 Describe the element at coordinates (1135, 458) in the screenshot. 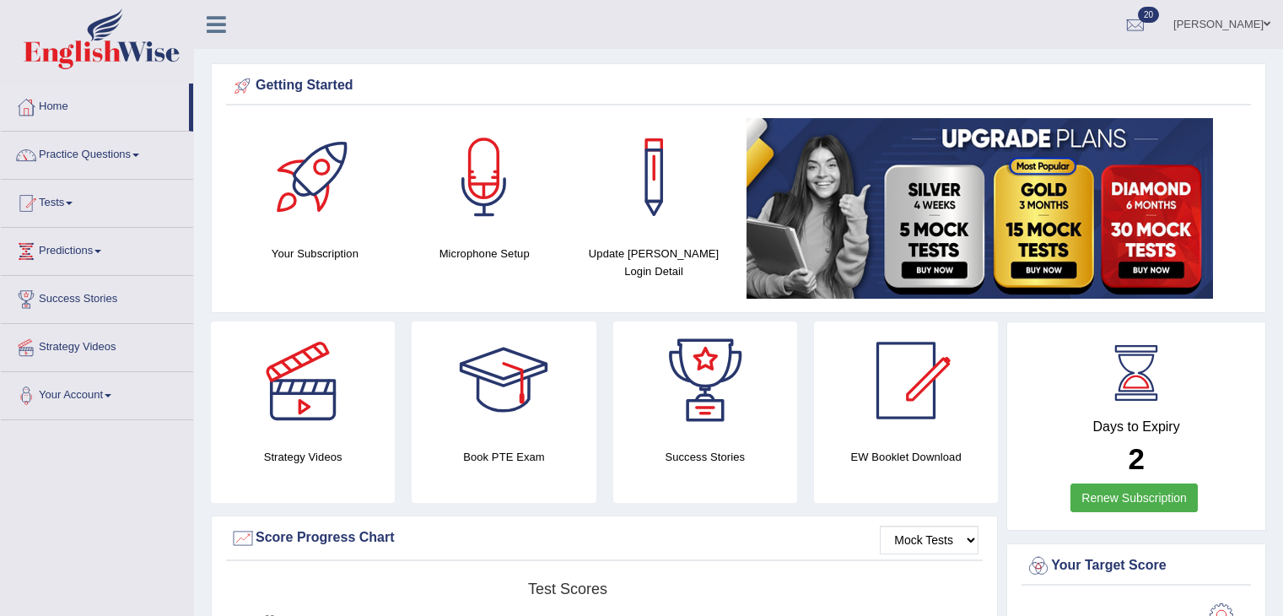

I see `b: 2` at that location.